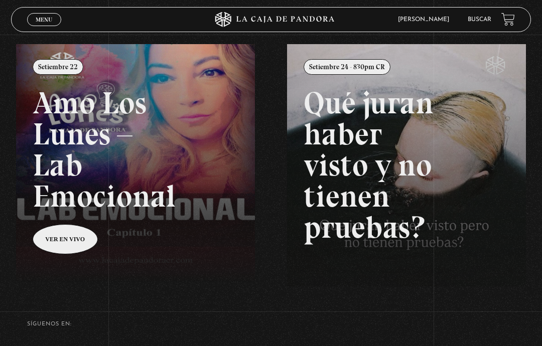 This screenshot has height=346, width=542. Describe the element at coordinates (507, 19) in the screenshot. I see `a: View your shopping cart` at that location.